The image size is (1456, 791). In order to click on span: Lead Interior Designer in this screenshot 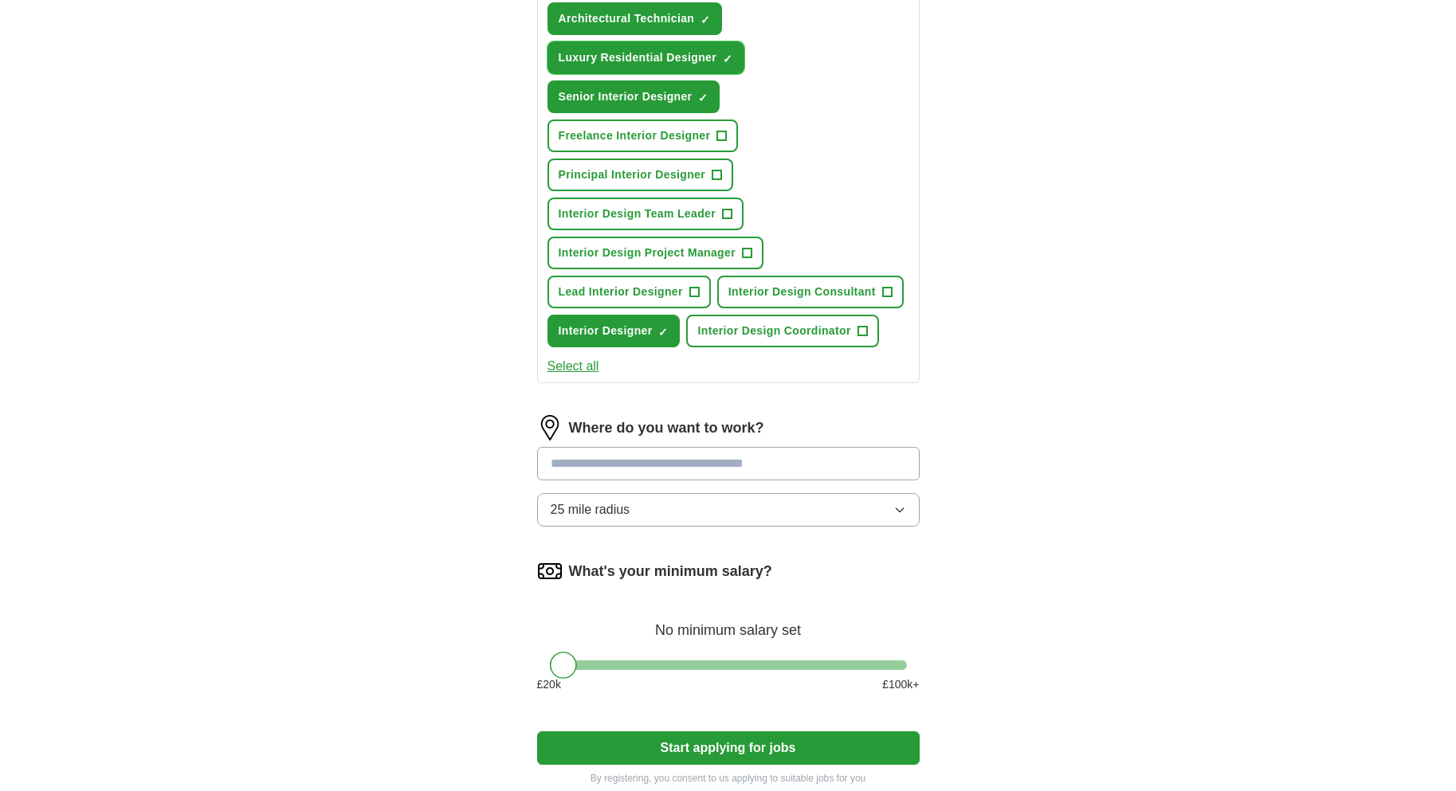, I will do `click(621, 292)`.